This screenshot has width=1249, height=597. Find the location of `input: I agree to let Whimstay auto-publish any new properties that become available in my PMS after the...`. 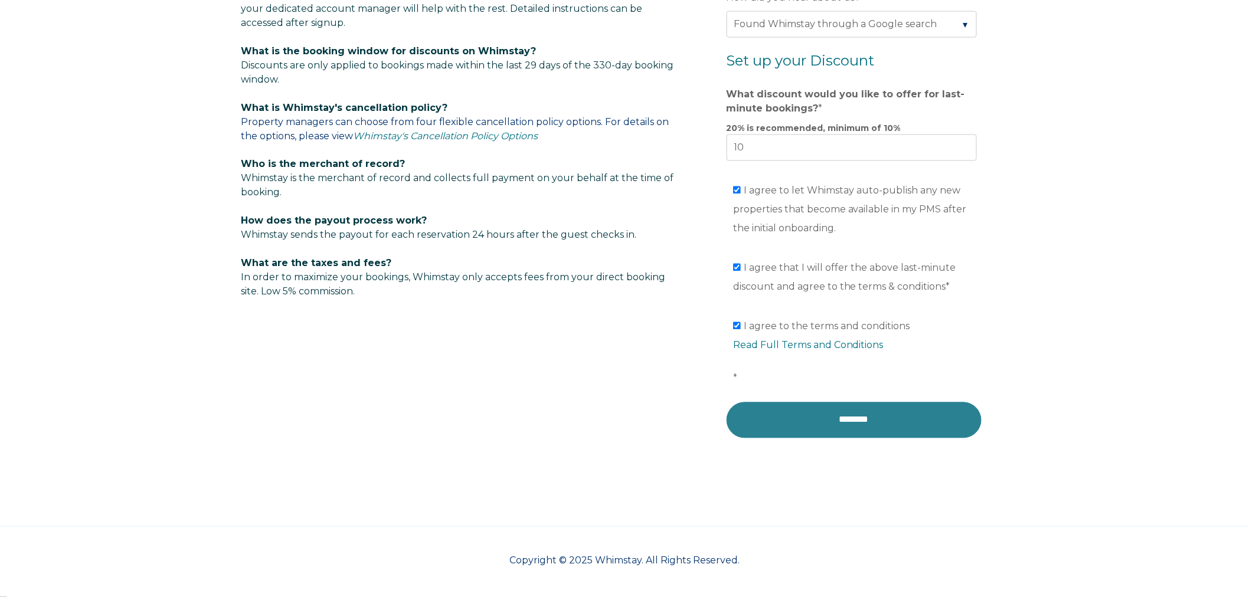

input: I agree to let Whimstay auto-publish any new properties that become available in my PMS after the... is located at coordinates (737, 190).